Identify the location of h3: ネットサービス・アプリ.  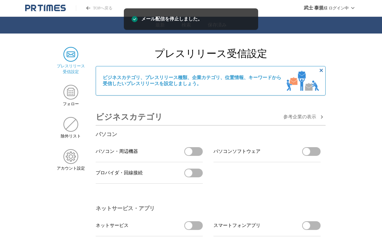
(208, 209).